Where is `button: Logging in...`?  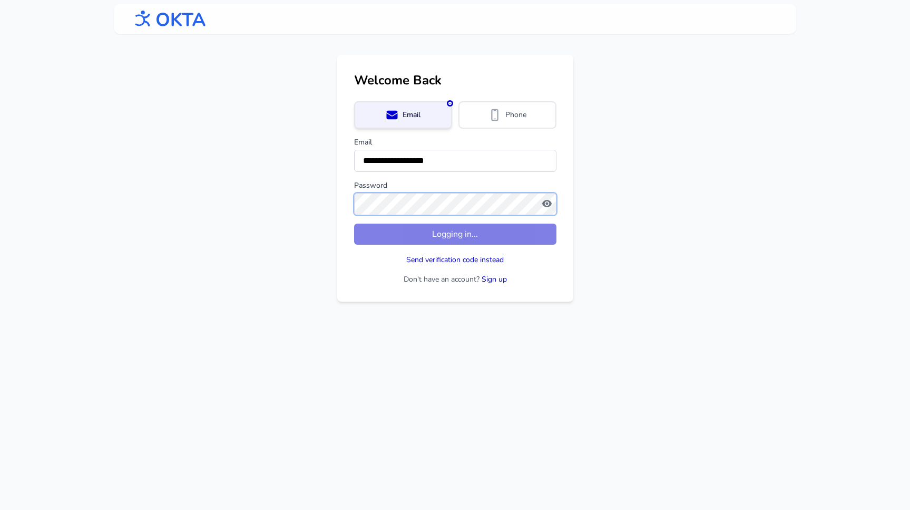 button: Logging in... is located at coordinates (455, 234).